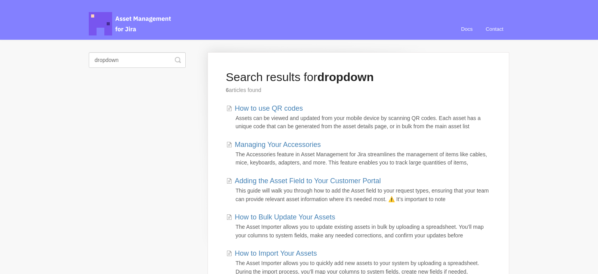  Describe the element at coordinates (137, 60) in the screenshot. I see `input: Search` at that location.